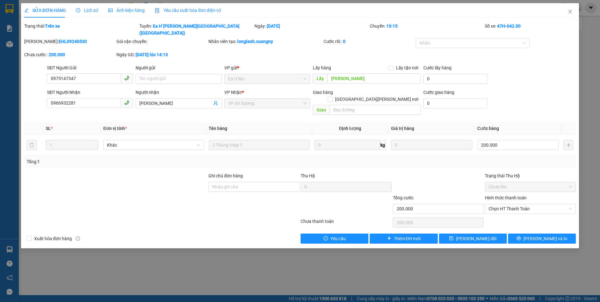 The height and width of the screenshot is (302, 600). What do you see at coordinates (259, 145) in the screenshot?
I see `input: VD: Bàn, Ghế` at bounding box center [259, 145].